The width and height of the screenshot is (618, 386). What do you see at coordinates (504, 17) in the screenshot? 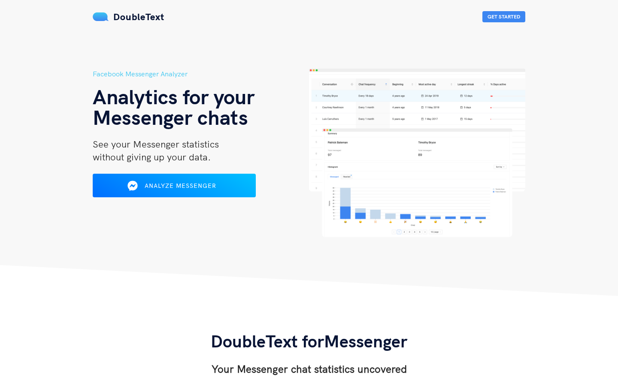
I see `a: Get Started` at bounding box center [504, 17].